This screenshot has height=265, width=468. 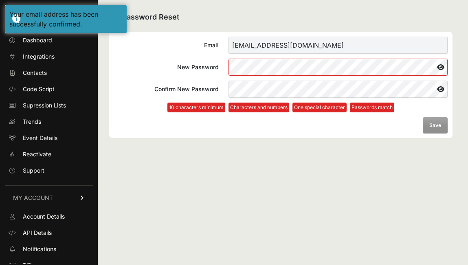 What do you see at coordinates (49, 105) in the screenshot?
I see `a: Supression Lists` at bounding box center [49, 105].